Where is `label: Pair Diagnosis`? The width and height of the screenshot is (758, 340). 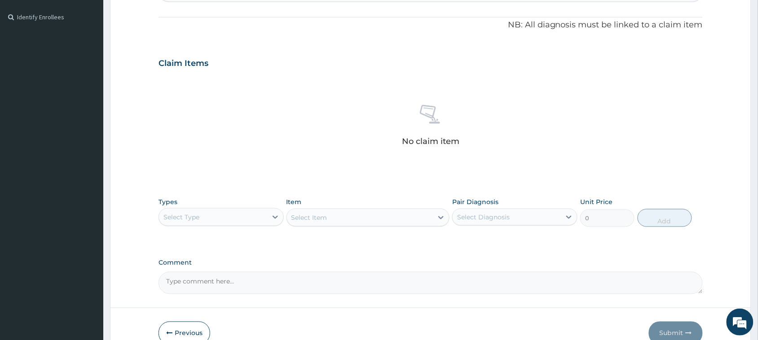
label: Pair Diagnosis is located at coordinates (475, 202).